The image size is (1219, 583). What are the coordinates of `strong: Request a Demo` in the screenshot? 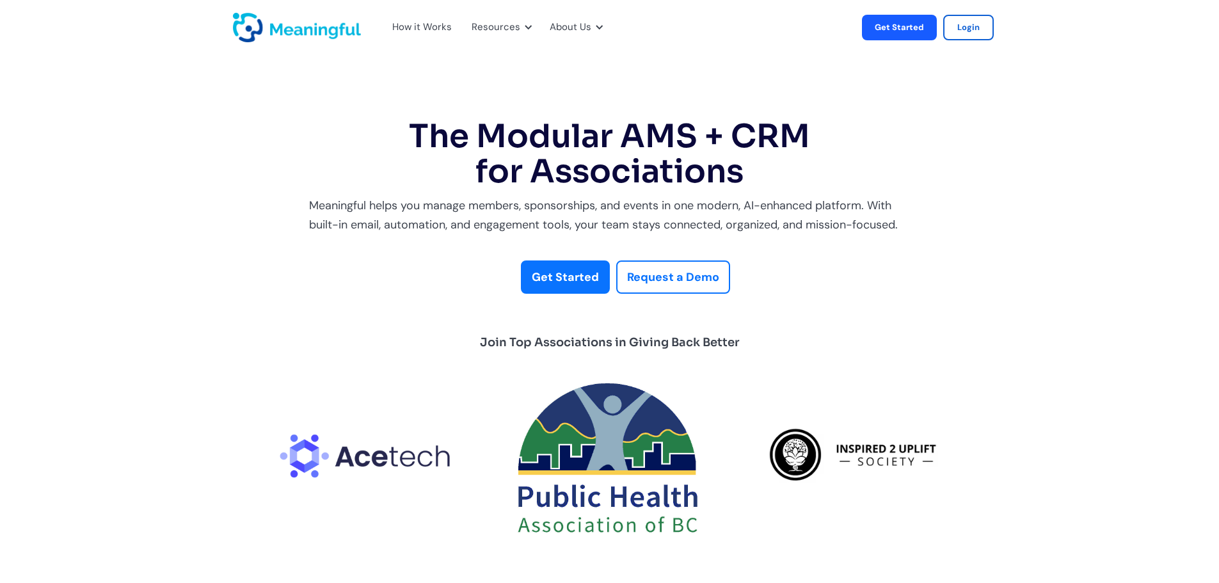 It's located at (673, 277).